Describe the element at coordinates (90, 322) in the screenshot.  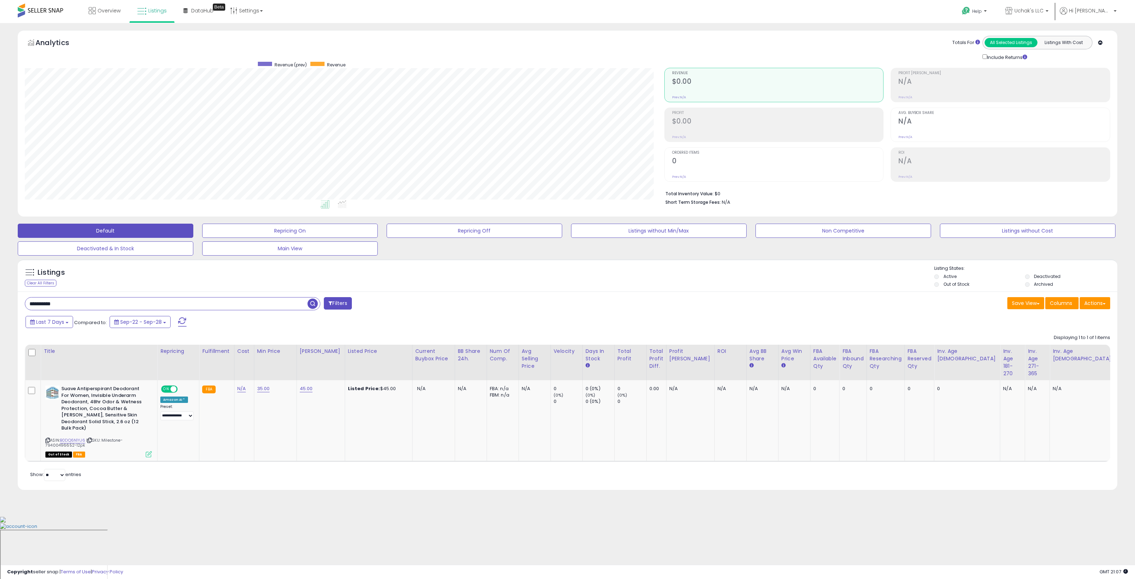
I see `span: Compared to:` at that location.